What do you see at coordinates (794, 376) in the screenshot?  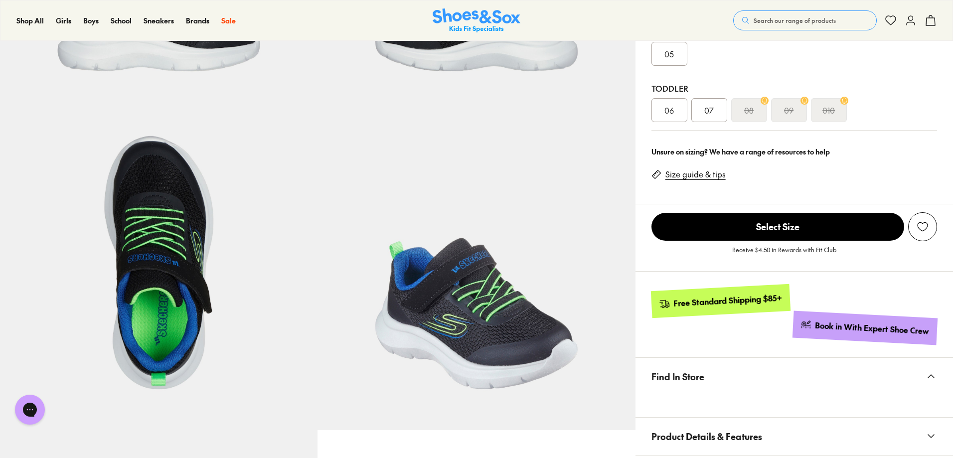 I see `button: Find In Store` at bounding box center [794, 376].